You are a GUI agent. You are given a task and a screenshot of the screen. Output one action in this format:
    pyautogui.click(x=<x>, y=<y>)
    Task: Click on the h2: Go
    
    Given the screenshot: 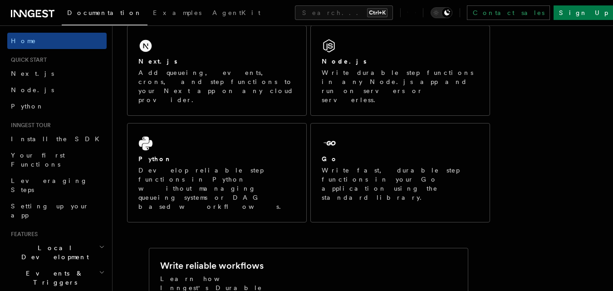 What is the action you would take?
    pyautogui.click(x=330, y=159)
    